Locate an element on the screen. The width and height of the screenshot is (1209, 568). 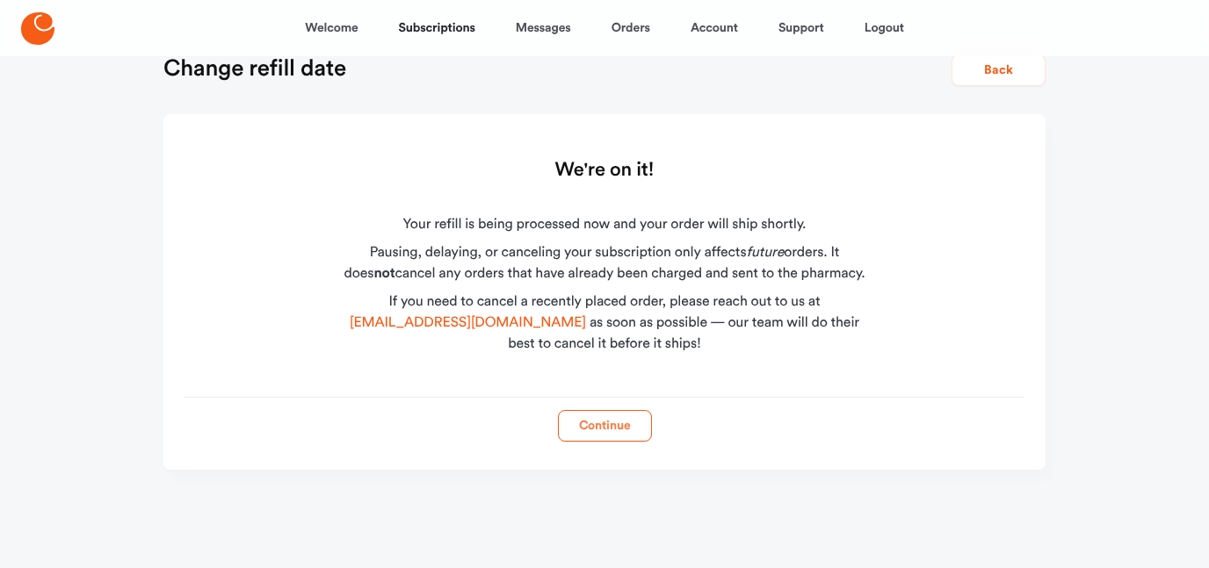
a: Orders is located at coordinates (631, 28).